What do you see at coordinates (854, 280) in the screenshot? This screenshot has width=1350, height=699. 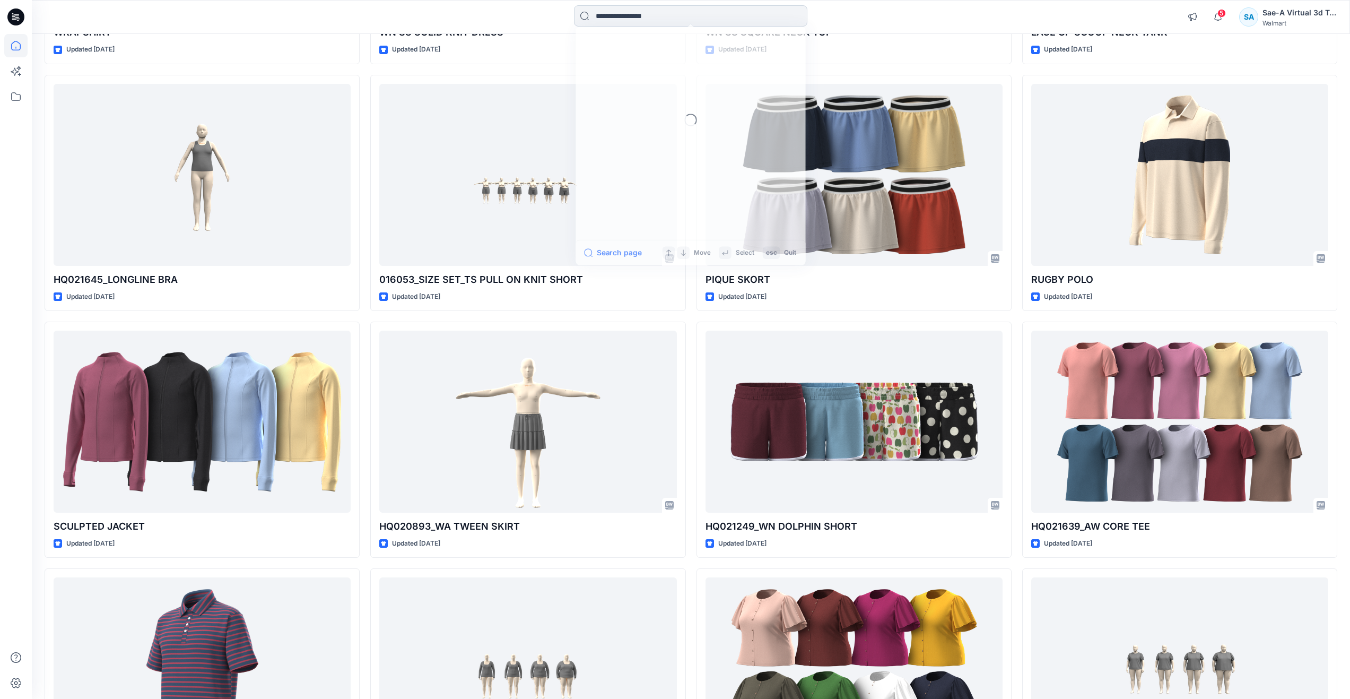 I see `p: PIQUE SKORT` at bounding box center [854, 280].